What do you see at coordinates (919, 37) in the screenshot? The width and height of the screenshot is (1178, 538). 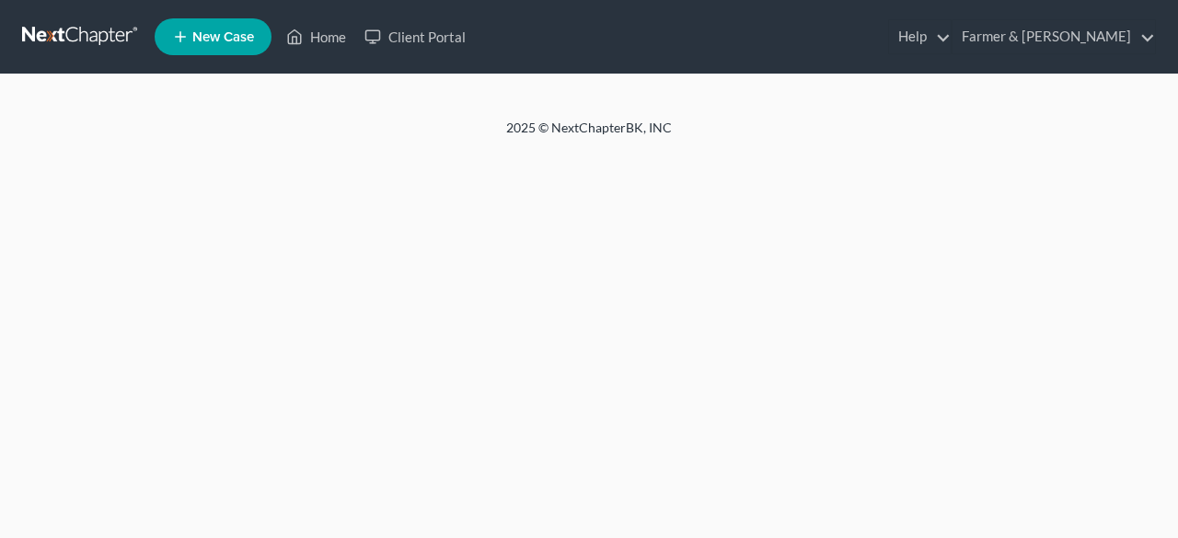 I see `a: Help` at bounding box center [919, 37].